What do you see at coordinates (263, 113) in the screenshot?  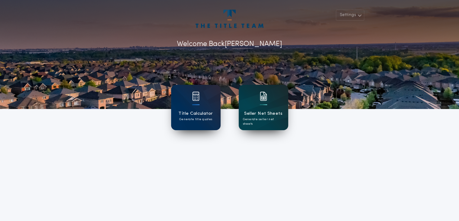 I see `h1: Seller Net Sheets` at bounding box center [263, 113].